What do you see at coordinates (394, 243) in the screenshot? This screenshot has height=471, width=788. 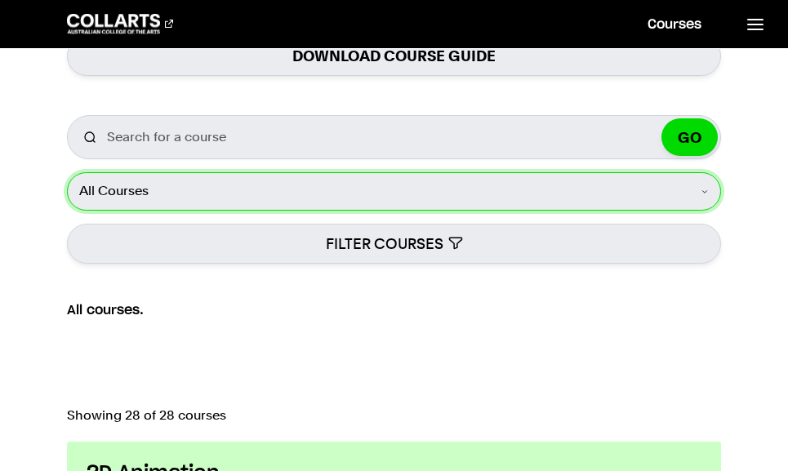 I see `button: FILTER COURSES` at bounding box center [394, 243].